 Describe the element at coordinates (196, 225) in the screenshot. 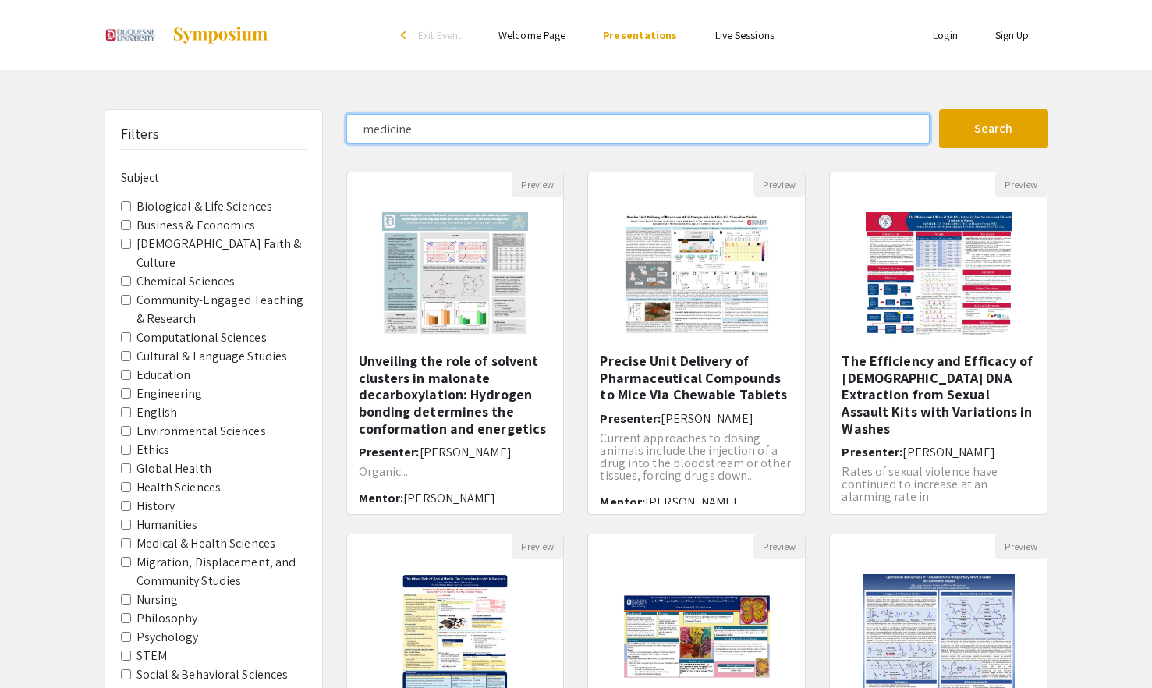

I see `label: Business & Economics` at that location.